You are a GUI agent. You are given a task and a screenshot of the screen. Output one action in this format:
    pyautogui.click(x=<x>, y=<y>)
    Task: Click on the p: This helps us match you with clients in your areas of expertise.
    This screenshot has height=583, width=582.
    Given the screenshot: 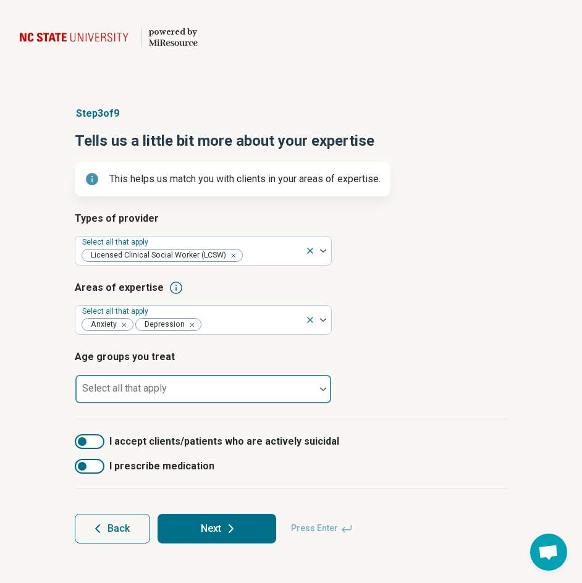 What is the action you would take?
    pyautogui.click(x=245, y=179)
    